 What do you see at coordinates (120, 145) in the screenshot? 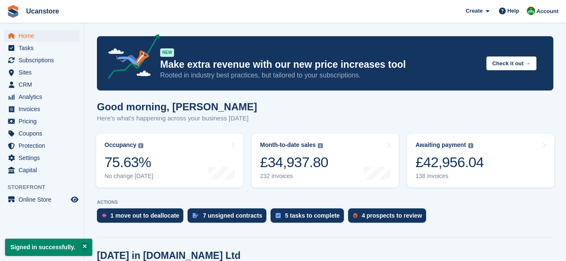
I see `div: Occupancy` at bounding box center [120, 145].